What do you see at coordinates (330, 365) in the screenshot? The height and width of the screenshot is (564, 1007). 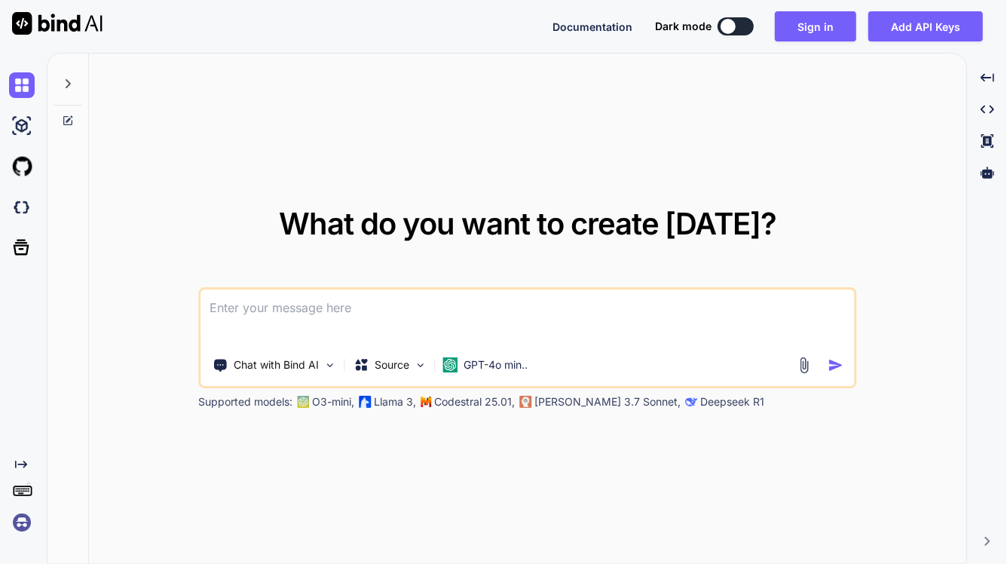 I see `img: Pick Tools` at bounding box center [330, 365].